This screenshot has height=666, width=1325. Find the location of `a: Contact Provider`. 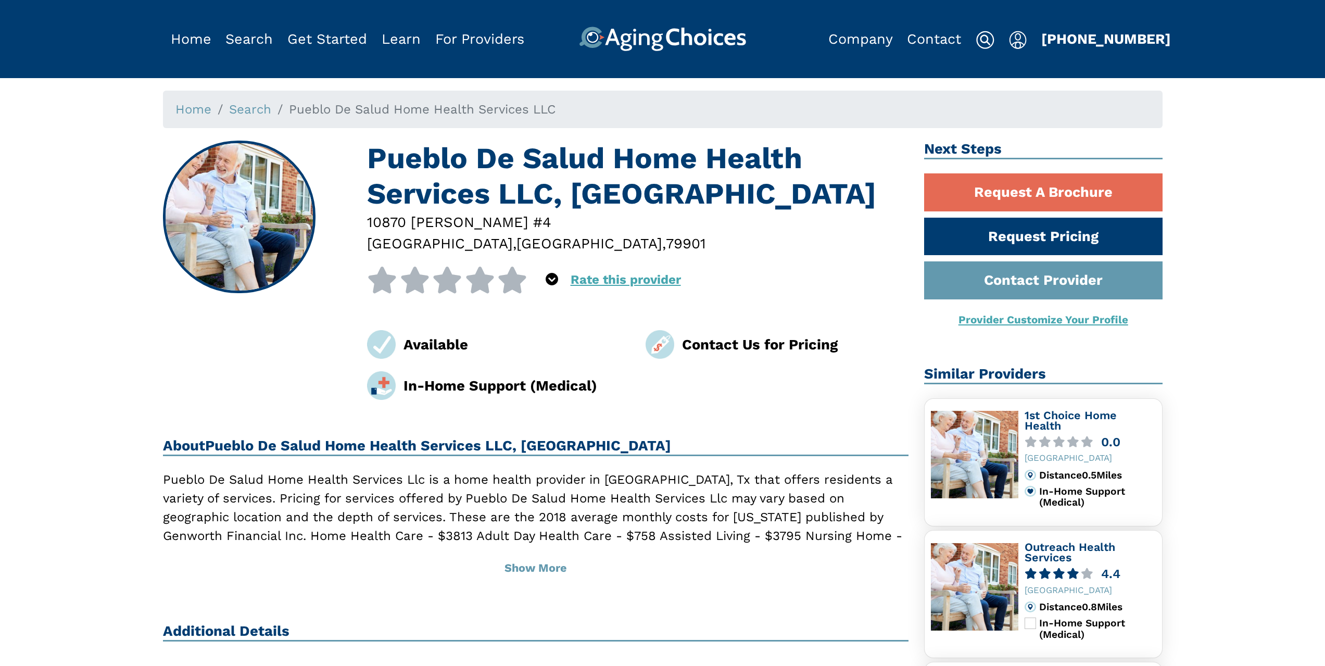

a: Contact Provider is located at coordinates (1043, 280).